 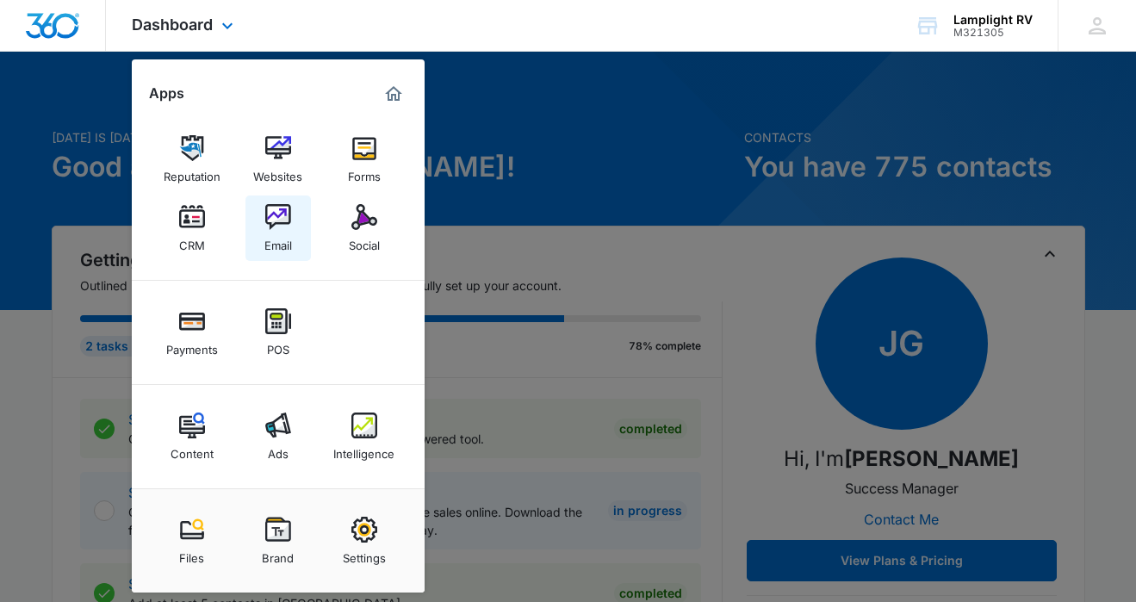 I want to click on a: Social, so click(x=364, y=228).